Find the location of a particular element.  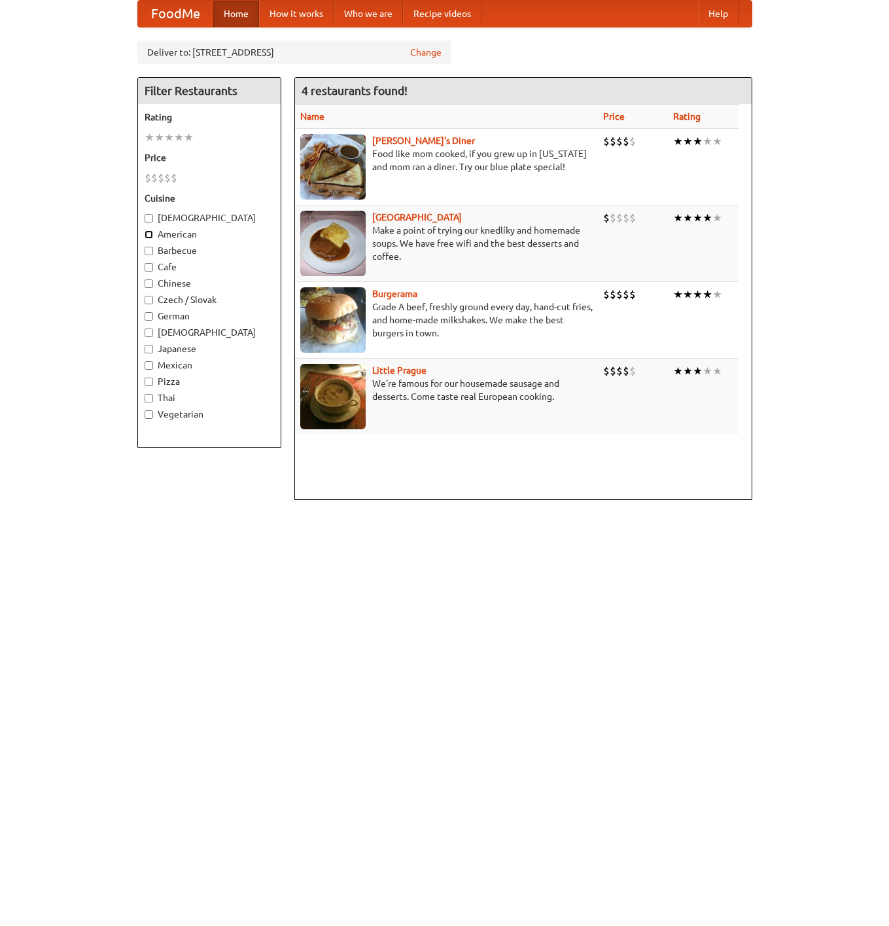

label: Cafe is located at coordinates (209, 267).